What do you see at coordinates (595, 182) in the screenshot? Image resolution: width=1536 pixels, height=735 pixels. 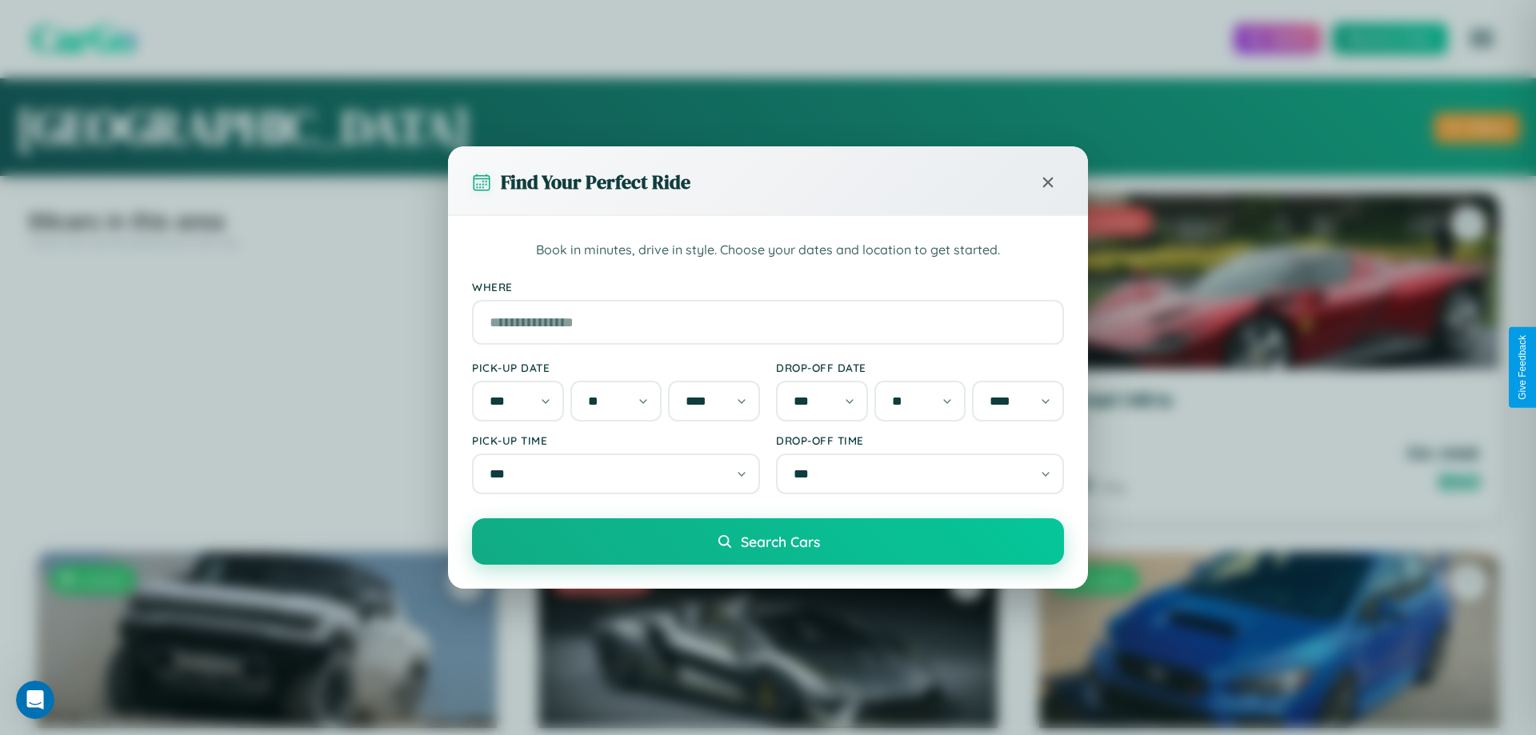 I see `h3: Find Your Perfect Ride` at bounding box center [595, 182].